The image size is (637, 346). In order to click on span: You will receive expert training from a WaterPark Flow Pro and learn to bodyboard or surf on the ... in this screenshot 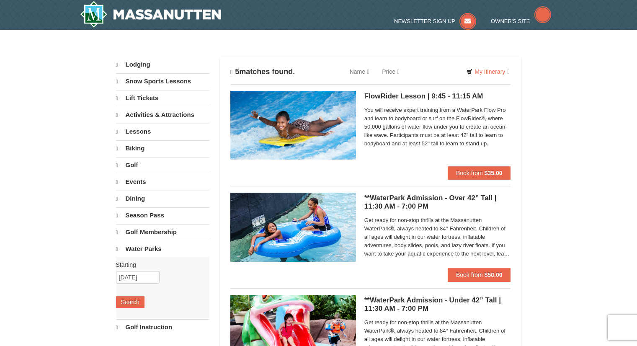, I will do `click(437, 127)`.